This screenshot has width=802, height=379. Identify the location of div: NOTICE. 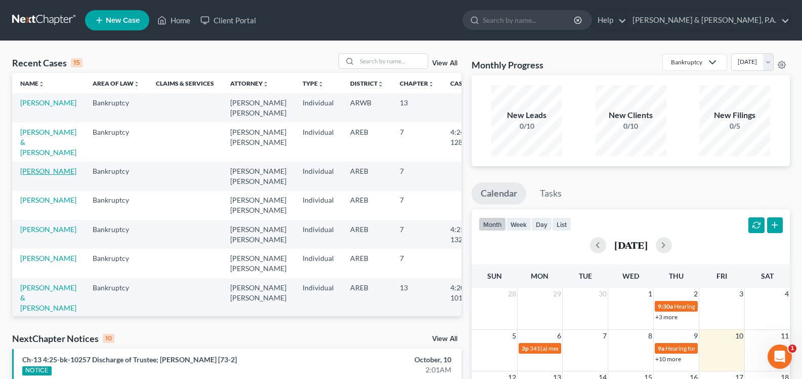
(37, 370).